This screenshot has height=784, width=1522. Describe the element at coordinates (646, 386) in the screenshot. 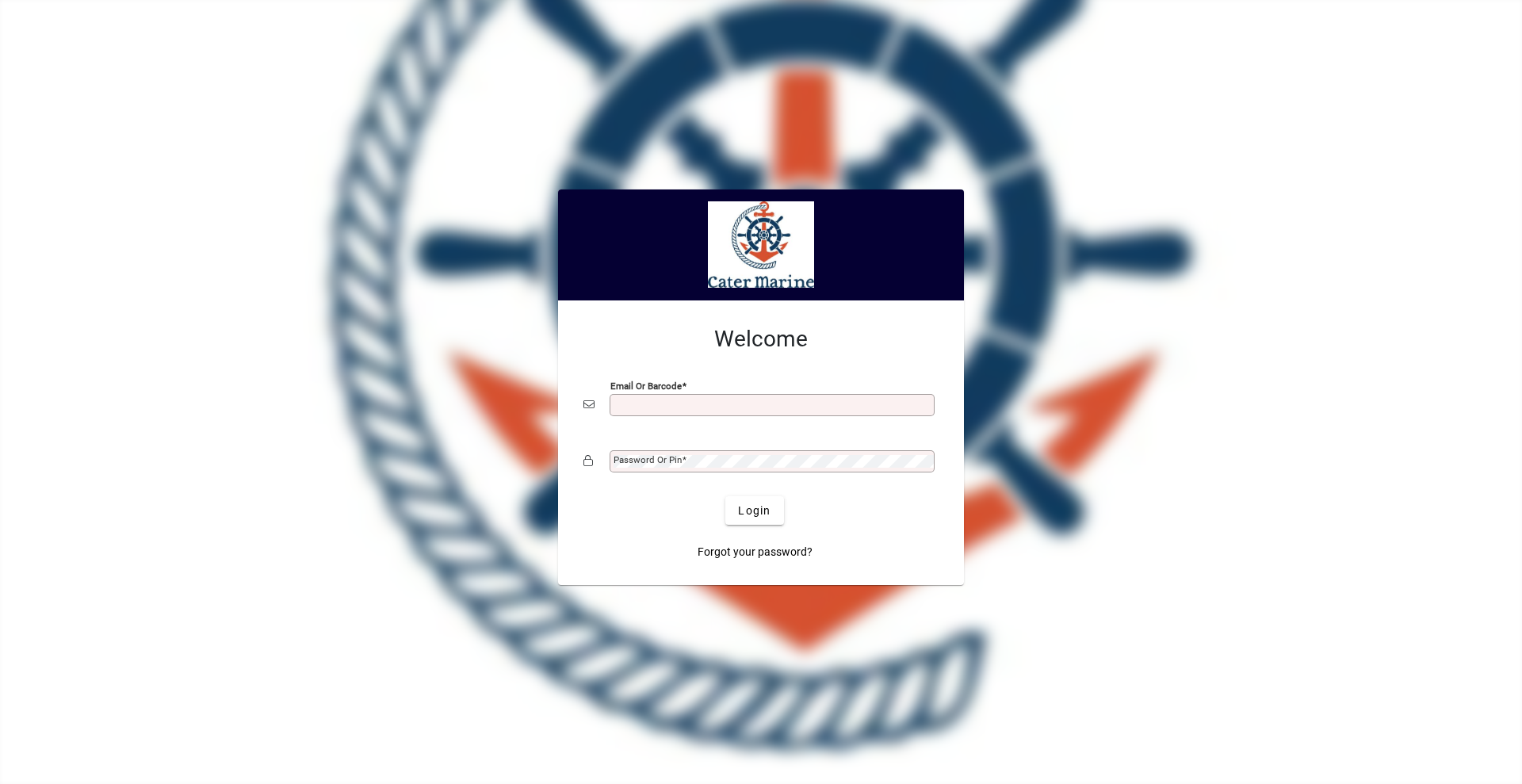

I see `mat-label: Email or Barcode` at that location.